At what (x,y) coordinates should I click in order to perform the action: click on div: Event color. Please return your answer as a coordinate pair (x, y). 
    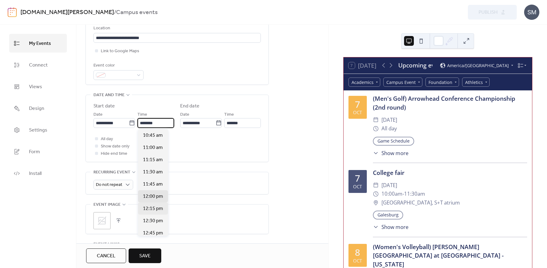
    Looking at the image, I should click on (118, 66).